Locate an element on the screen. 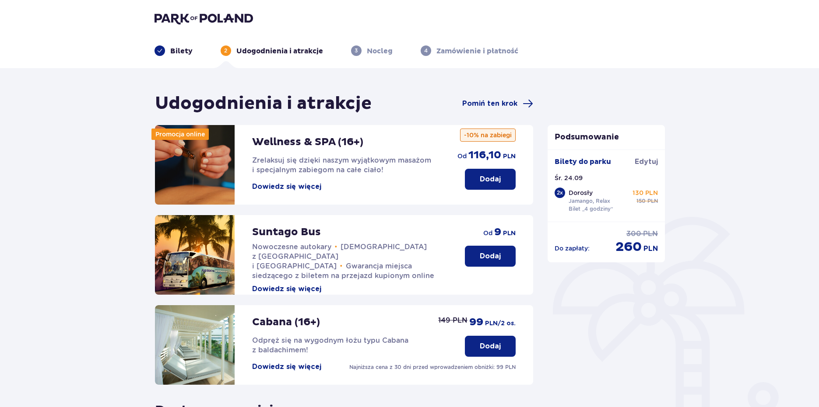 This screenshot has height=407, width=819. p: Bilety do parku is located at coordinates (582, 162).